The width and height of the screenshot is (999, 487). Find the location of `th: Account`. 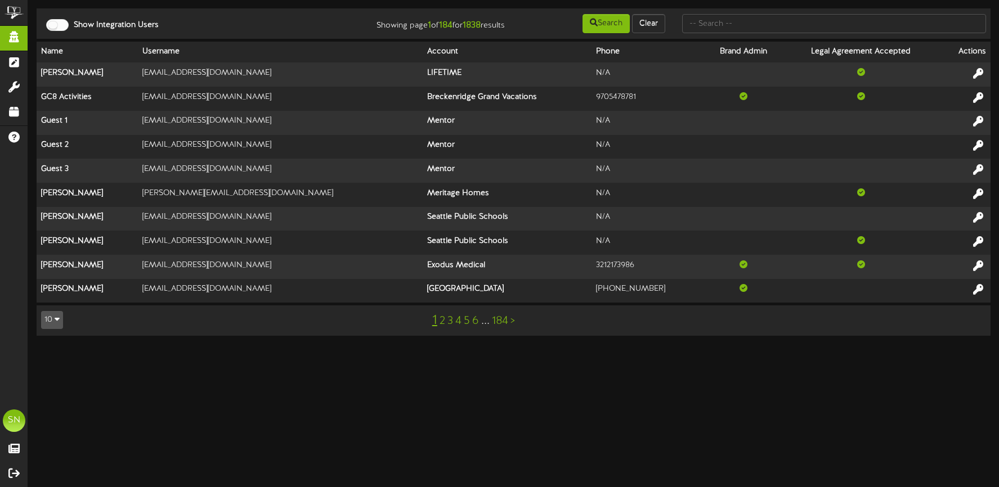

th: Account is located at coordinates (507, 52).